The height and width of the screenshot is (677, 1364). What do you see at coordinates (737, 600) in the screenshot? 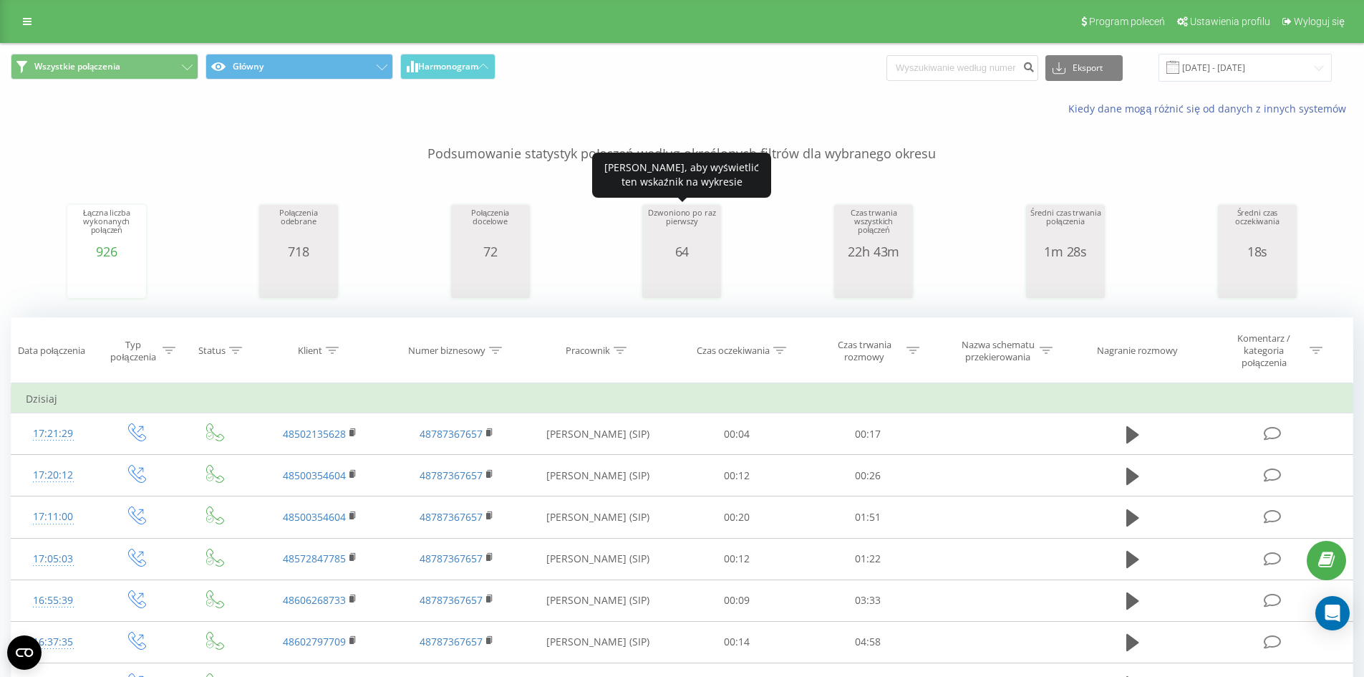
I see `td: 00:09` at bounding box center [737, 600].